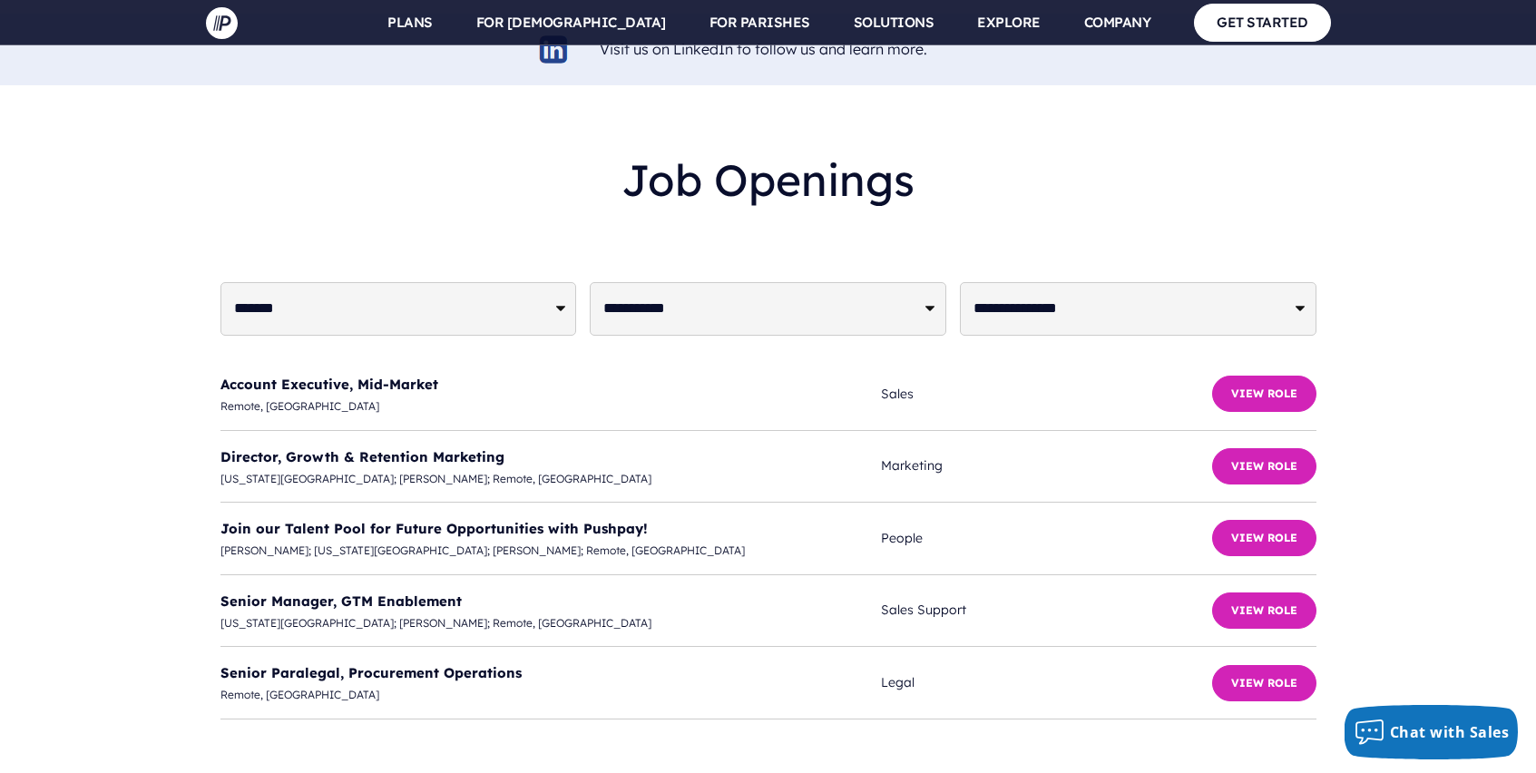 This screenshot has width=1536, height=773. What do you see at coordinates (371, 672) in the screenshot?
I see `a: Senior Paralegal, Procurement Operations` at bounding box center [371, 672].